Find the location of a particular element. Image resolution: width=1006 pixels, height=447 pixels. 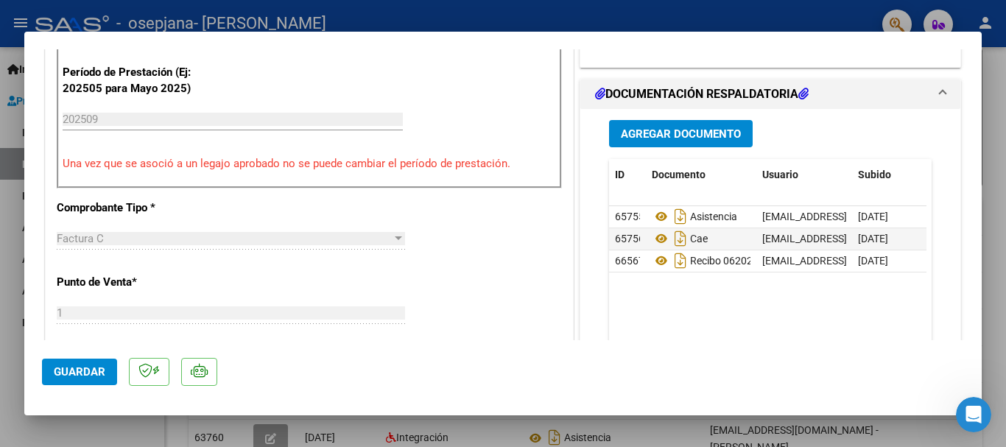

button: Guardar is located at coordinates (80, 372).